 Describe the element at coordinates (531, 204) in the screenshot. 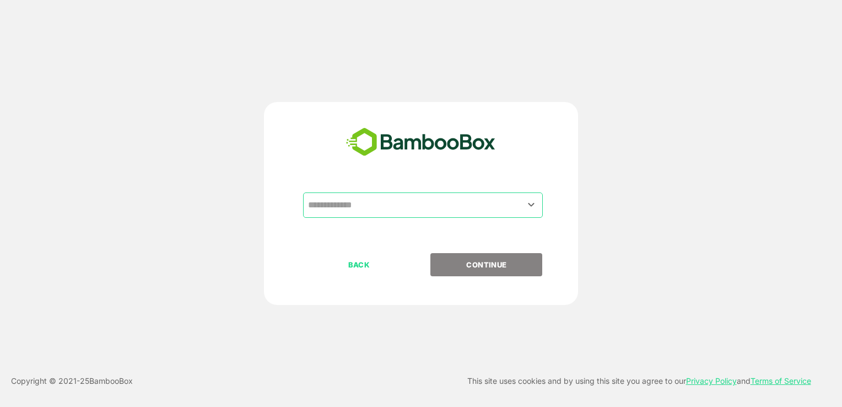

I see `button: Open` at that location.